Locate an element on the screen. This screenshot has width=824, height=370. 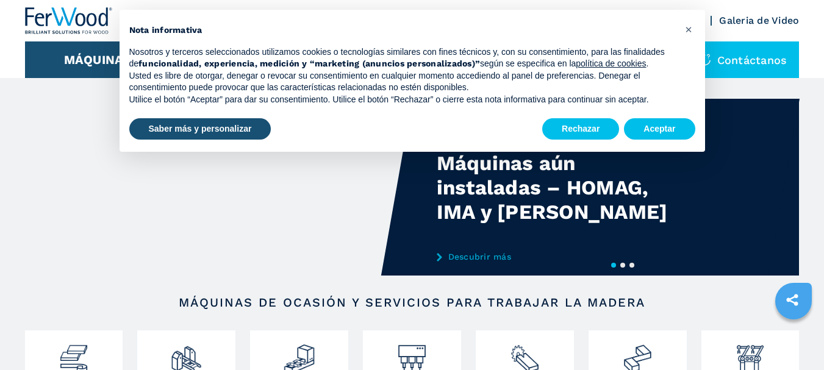
a: sharethis is located at coordinates (792, 300).